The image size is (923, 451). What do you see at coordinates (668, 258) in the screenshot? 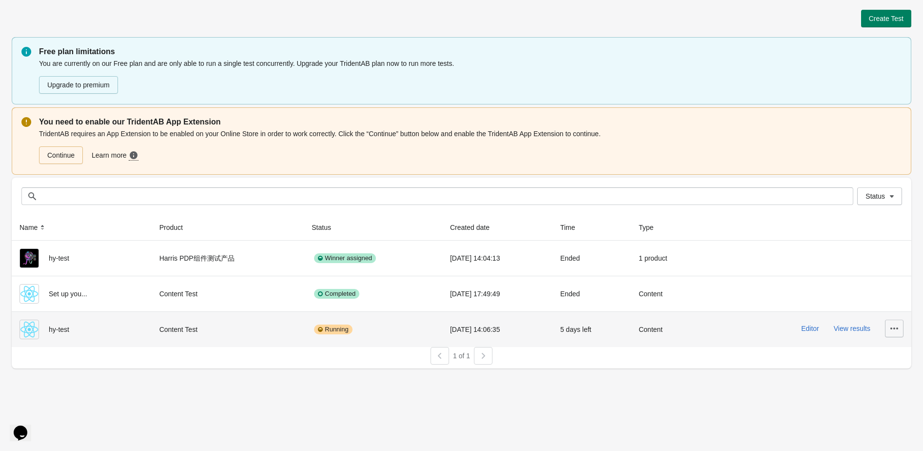
I see `div: 1 product` at bounding box center [668, 258].